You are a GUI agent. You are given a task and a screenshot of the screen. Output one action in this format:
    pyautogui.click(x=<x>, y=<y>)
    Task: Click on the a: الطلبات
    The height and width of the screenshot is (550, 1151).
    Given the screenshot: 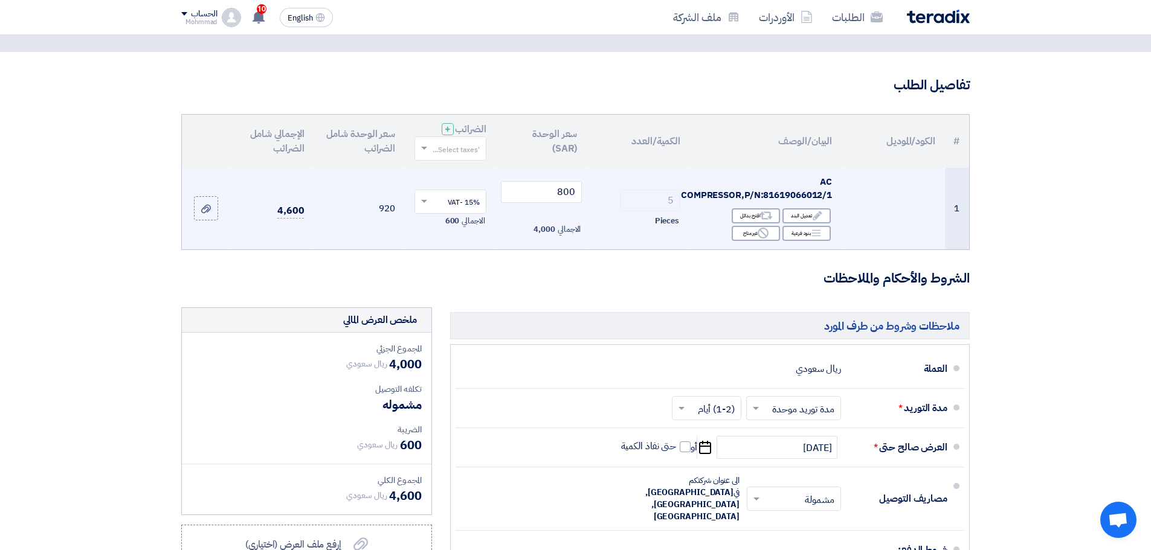 What is the action you would take?
    pyautogui.click(x=857, y=17)
    